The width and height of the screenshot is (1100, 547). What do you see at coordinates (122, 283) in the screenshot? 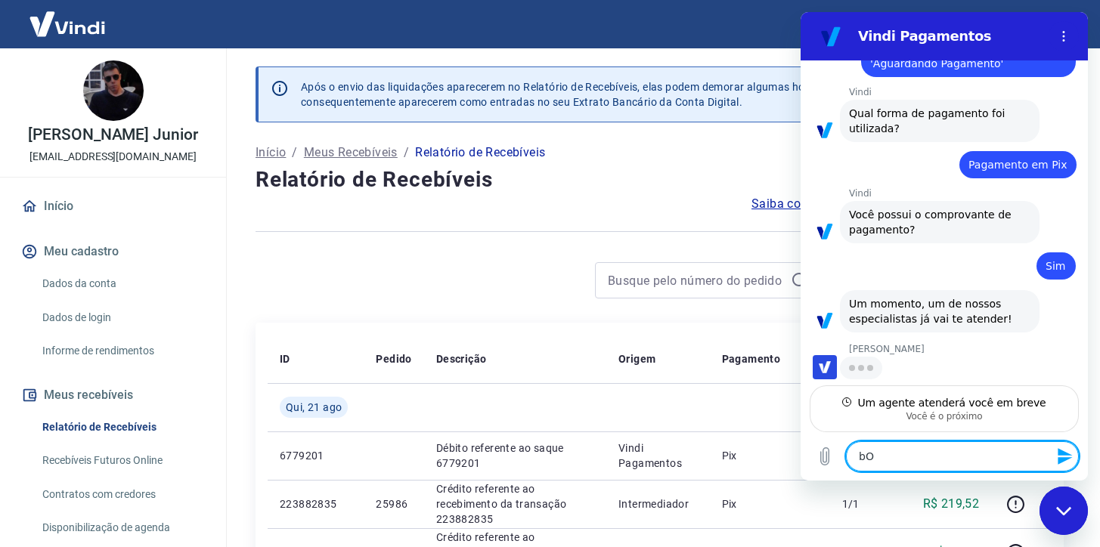
I see `a: Dados da conta` at bounding box center [122, 283].